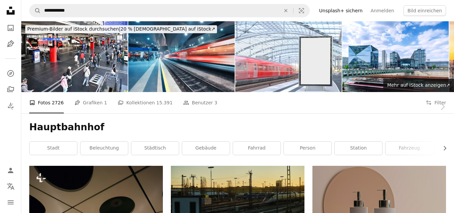 This screenshot has width=454, height=213. What do you see at coordinates (216, 103) in the screenshot?
I see `span: 3` at bounding box center [216, 103].